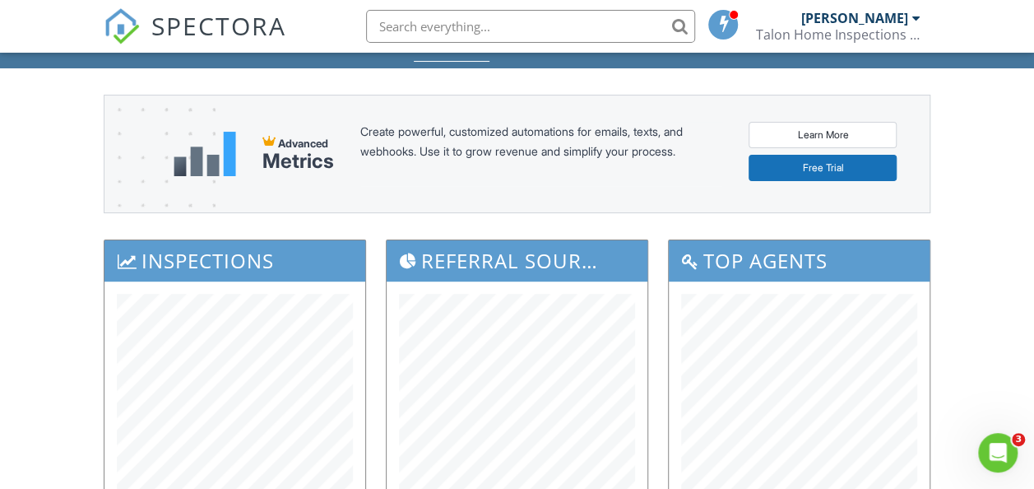 This screenshot has height=489, width=1034. Describe the element at coordinates (160, 186) in the screenshot. I see `img: advanced-banner-bg-f6ff0eecfa0ee76150a1dea9fec4b49f333892f74bc19f1b897a312d7a1b2ff3.png` at that location.